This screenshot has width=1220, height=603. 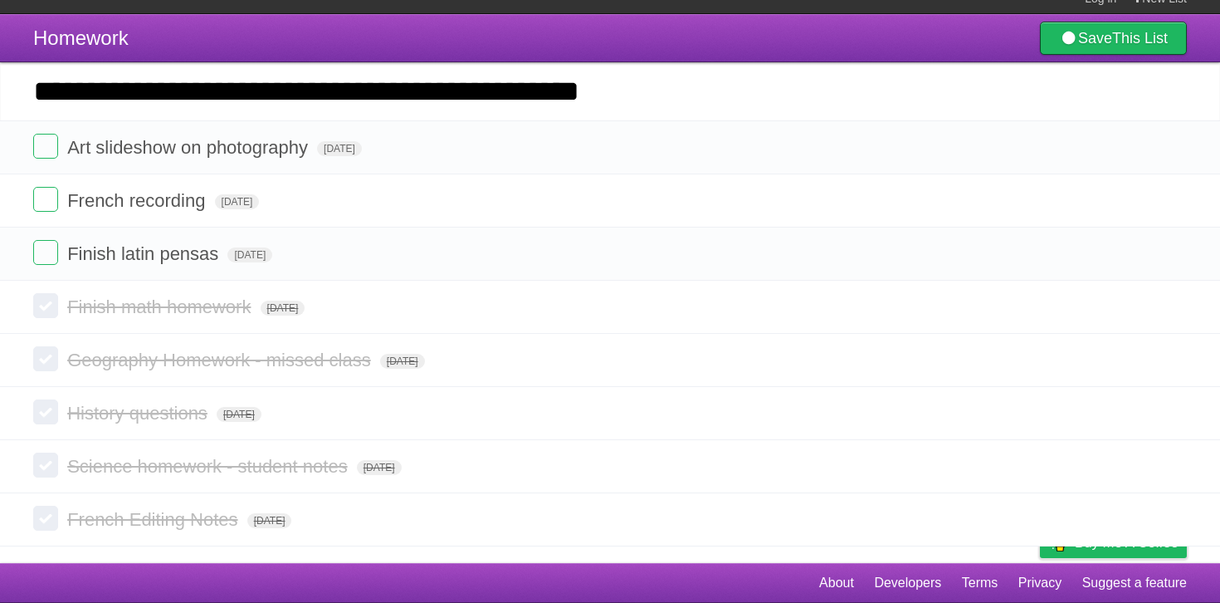 What do you see at coordinates (837, 583) in the screenshot?
I see `a: About` at bounding box center [837, 583].